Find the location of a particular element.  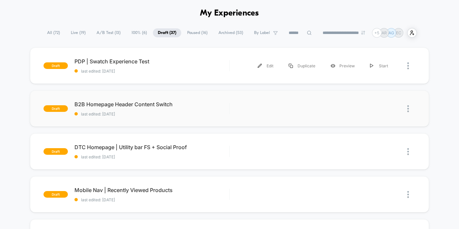

img: end is located at coordinates (363, 33).